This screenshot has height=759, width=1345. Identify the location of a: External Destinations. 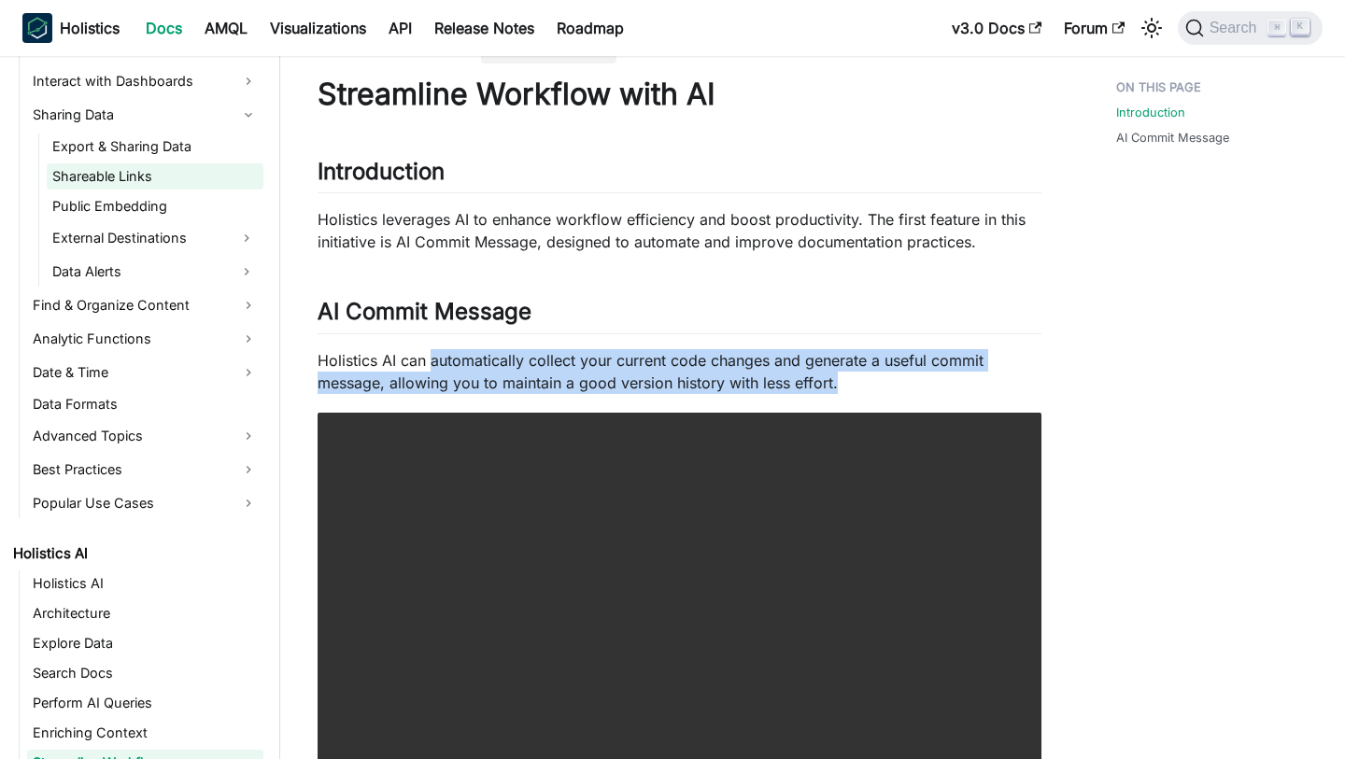
(138, 238).